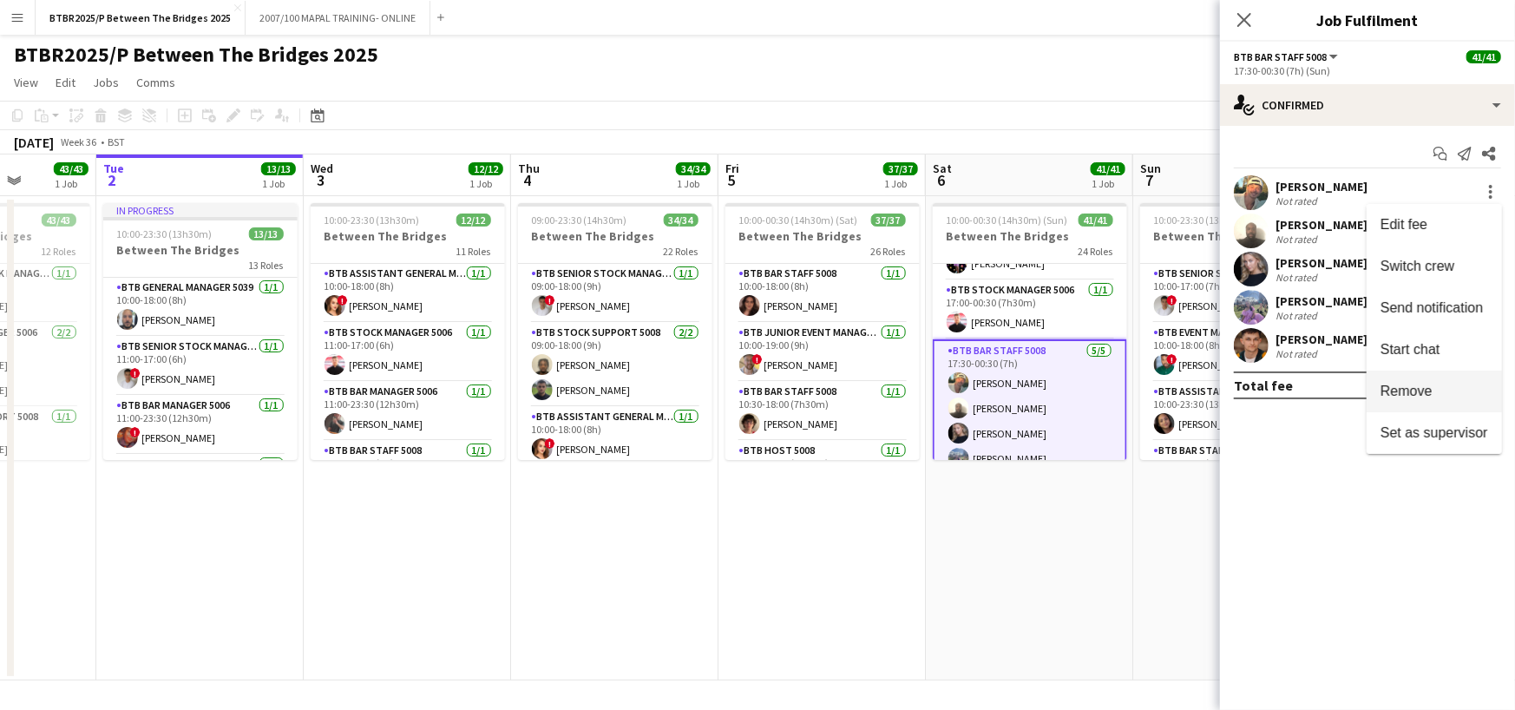  What do you see at coordinates (1406, 390) in the screenshot?
I see `span: Remove` at bounding box center [1406, 390].